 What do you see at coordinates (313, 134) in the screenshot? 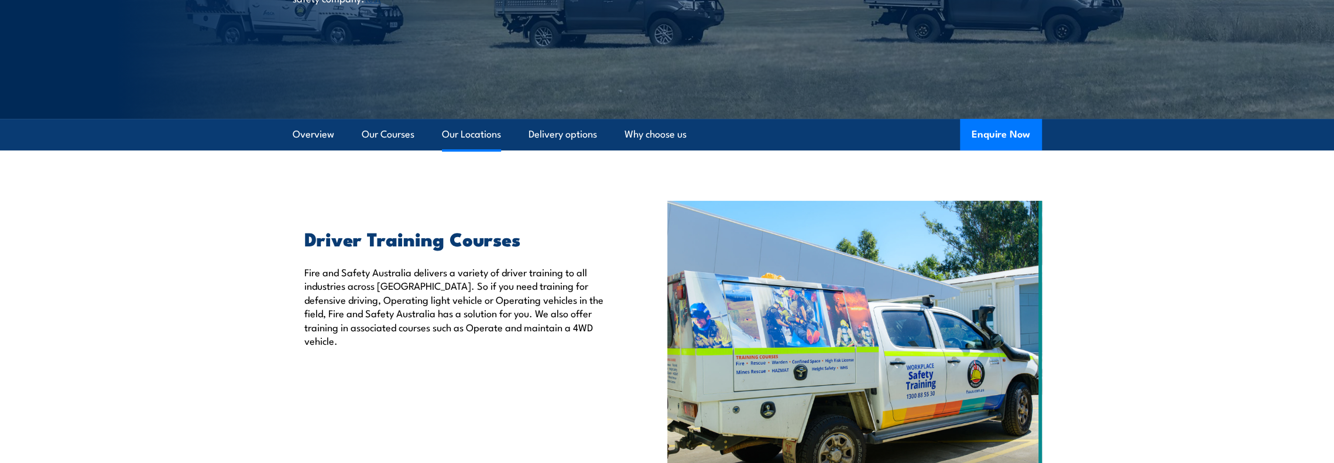
I see `a: Overview` at bounding box center [313, 134].